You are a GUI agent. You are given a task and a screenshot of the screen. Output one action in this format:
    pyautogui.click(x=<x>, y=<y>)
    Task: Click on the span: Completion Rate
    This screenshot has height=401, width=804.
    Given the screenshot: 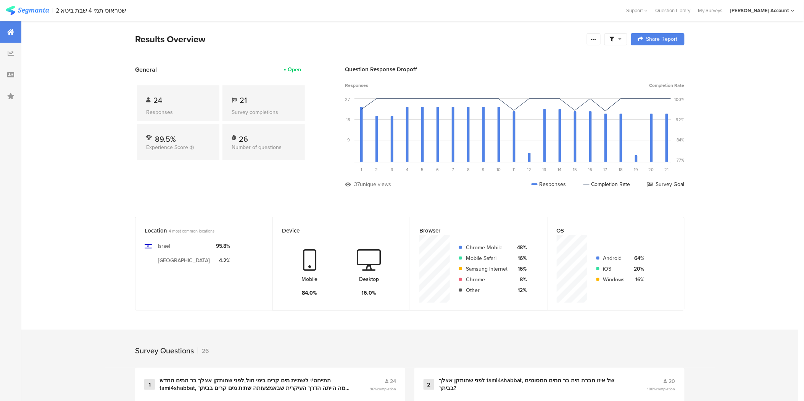 What is the action you would take?
    pyautogui.click(x=667, y=85)
    